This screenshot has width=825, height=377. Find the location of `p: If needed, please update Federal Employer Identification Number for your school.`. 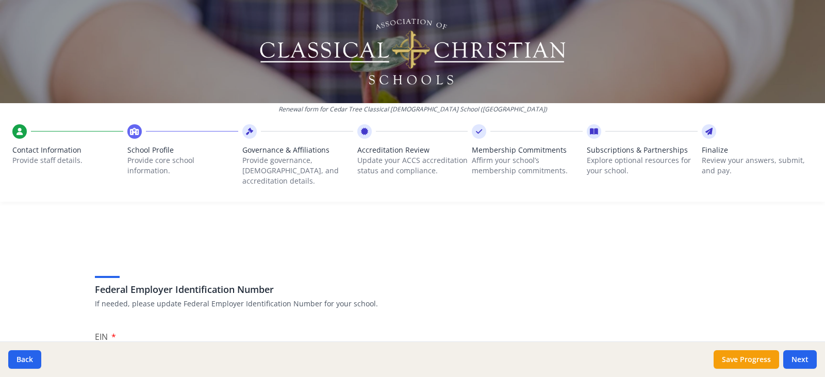

p: If needed, please update Federal Employer Identification Number for your school. is located at coordinates (413, 304).